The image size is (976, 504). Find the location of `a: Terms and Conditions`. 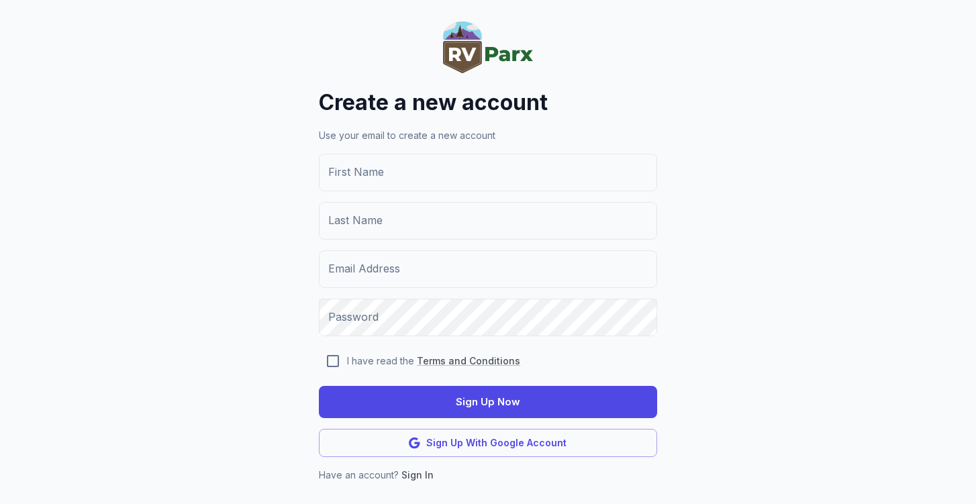

a: Terms and Conditions is located at coordinates (469, 360).